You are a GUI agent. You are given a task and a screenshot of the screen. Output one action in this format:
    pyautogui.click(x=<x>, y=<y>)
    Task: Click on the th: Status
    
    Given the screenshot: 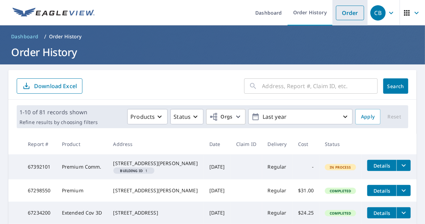 What is the action you would take?
    pyautogui.click(x=341, y=144)
    